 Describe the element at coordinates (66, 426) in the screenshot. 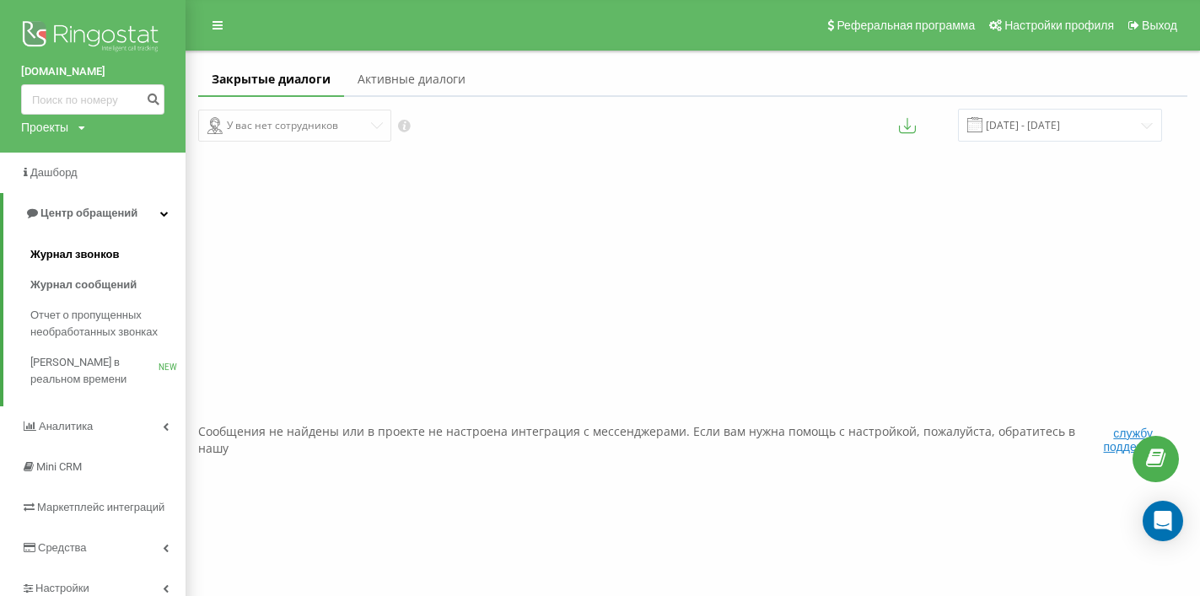

I see `span: Аналитика` at that location.